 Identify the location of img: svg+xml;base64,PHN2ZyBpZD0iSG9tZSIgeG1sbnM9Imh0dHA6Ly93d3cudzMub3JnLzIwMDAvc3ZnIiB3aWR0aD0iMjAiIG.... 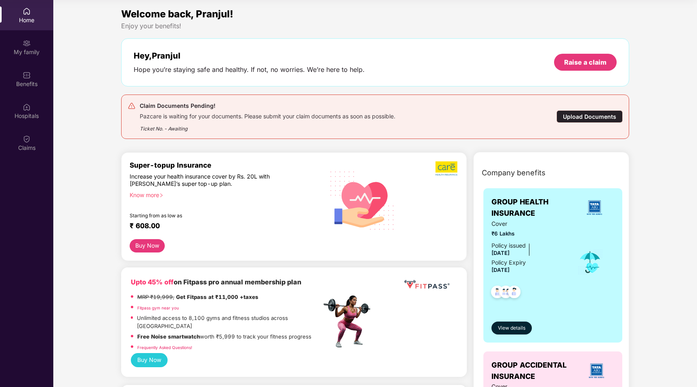
(27, 11).